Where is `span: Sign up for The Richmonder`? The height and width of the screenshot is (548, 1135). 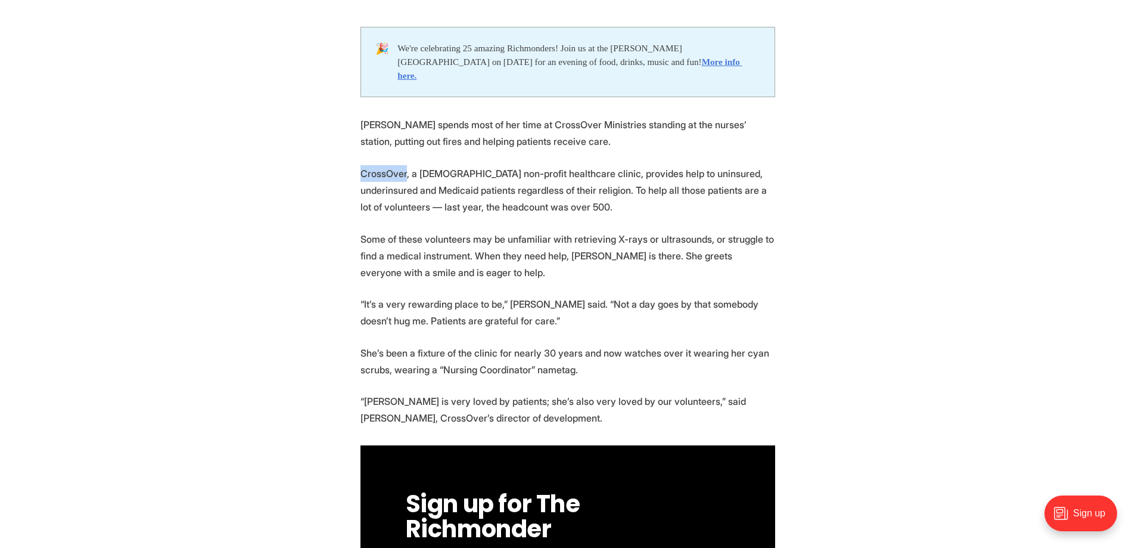 span: Sign up for The Richmonder is located at coordinates (495, 516).